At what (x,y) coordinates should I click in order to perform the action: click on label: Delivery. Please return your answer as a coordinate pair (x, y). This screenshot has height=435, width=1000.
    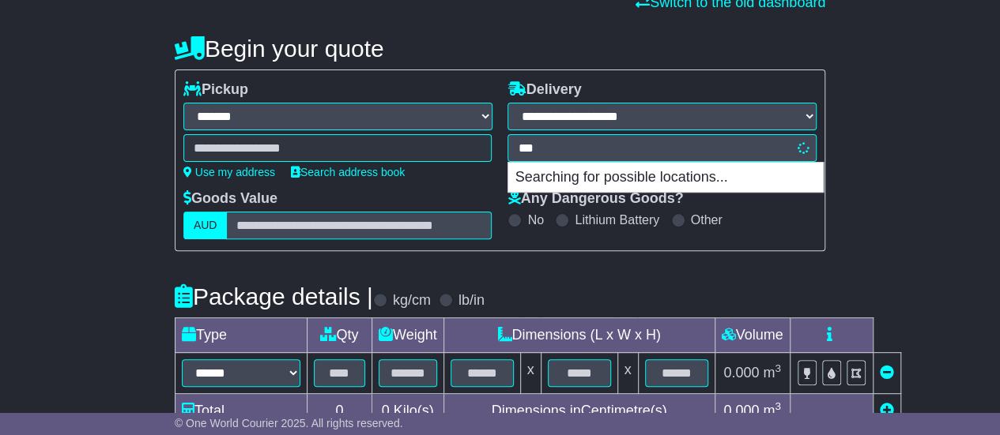
    Looking at the image, I should click on (544, 90).